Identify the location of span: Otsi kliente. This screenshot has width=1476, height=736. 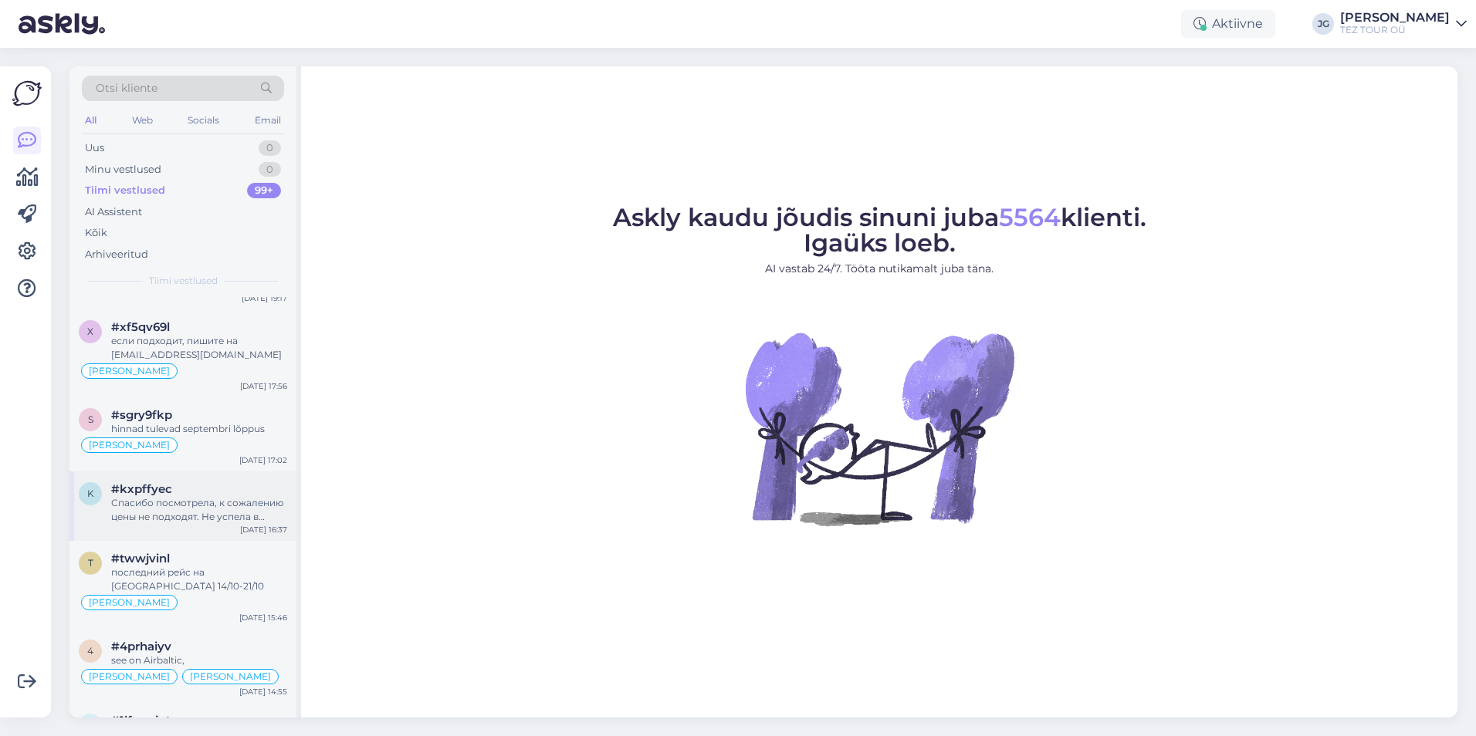
(127, 88).